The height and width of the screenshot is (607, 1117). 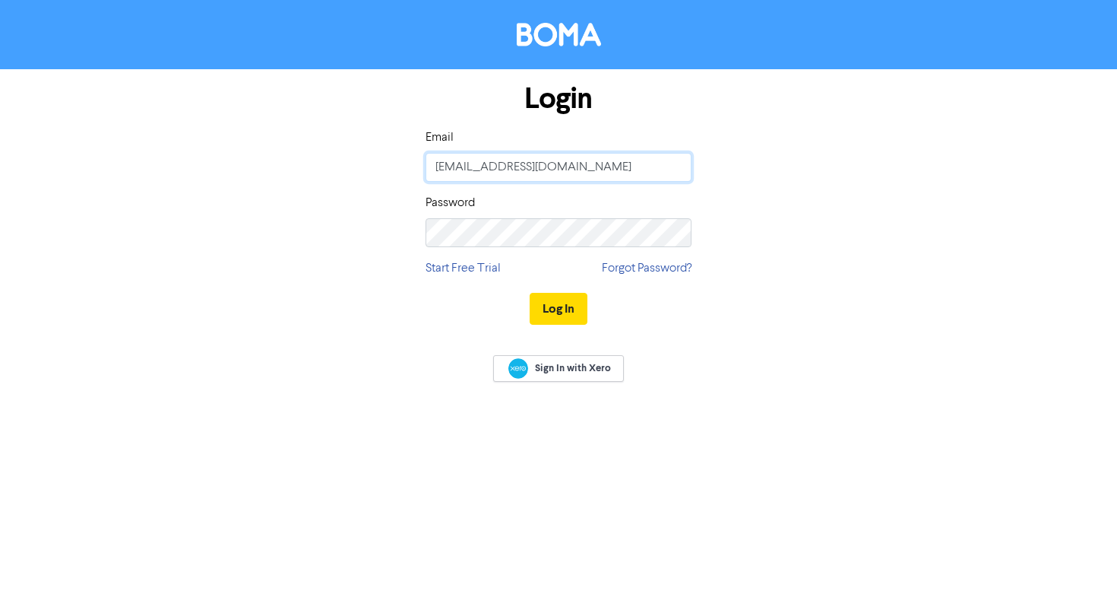 What do you see at coordinates (573, 368) in the screenshot?
I see `span: Sign In with Xero` at bounding box center [573, 368].